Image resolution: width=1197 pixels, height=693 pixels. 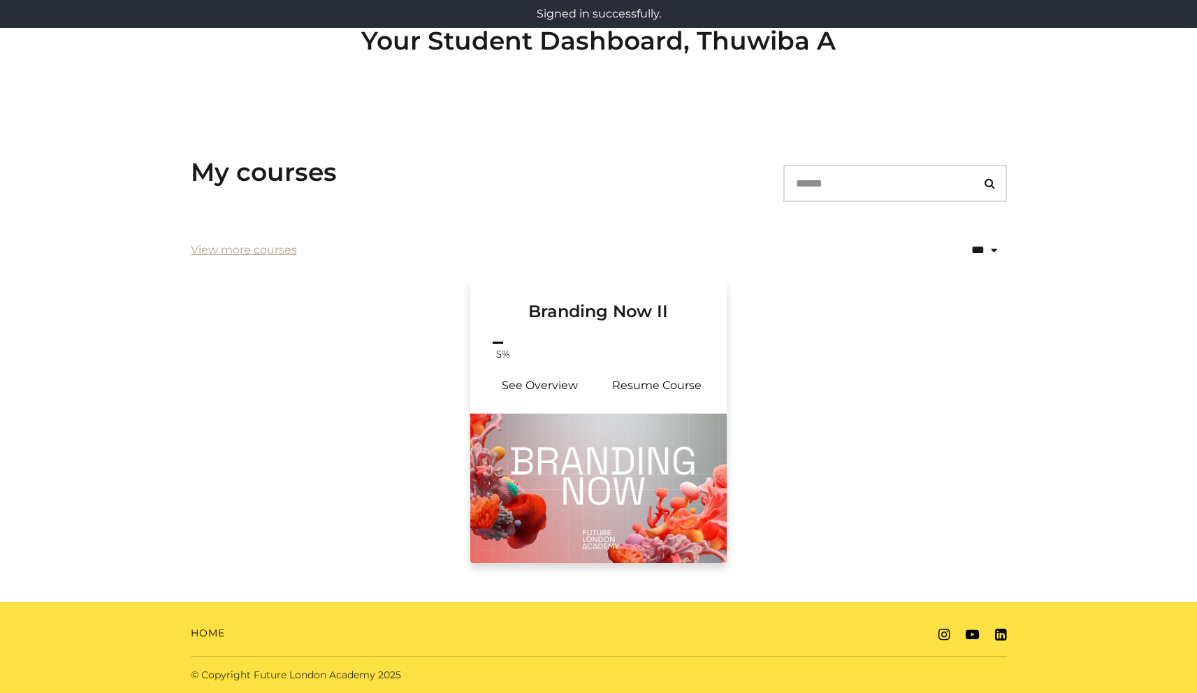 What do you see at coordinates (599, 41) in the screenshot?
I see `h2: Your Student Dashboard, Thuwiba A` at bounding box center [599, 41].